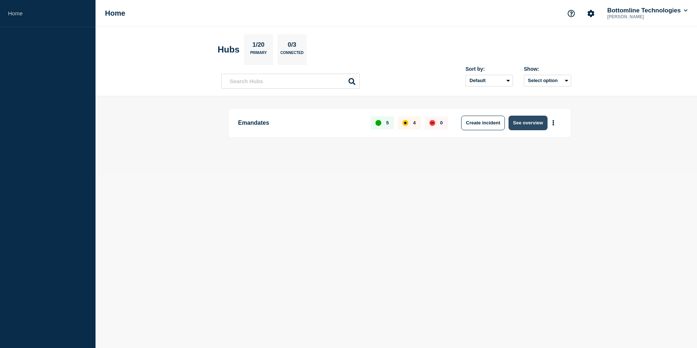 This screenshot has width=697, height=348. What do you see at coordinates (259, 54) in the screenshot?
I see `p: Primary` at bounding box center [259, 54].